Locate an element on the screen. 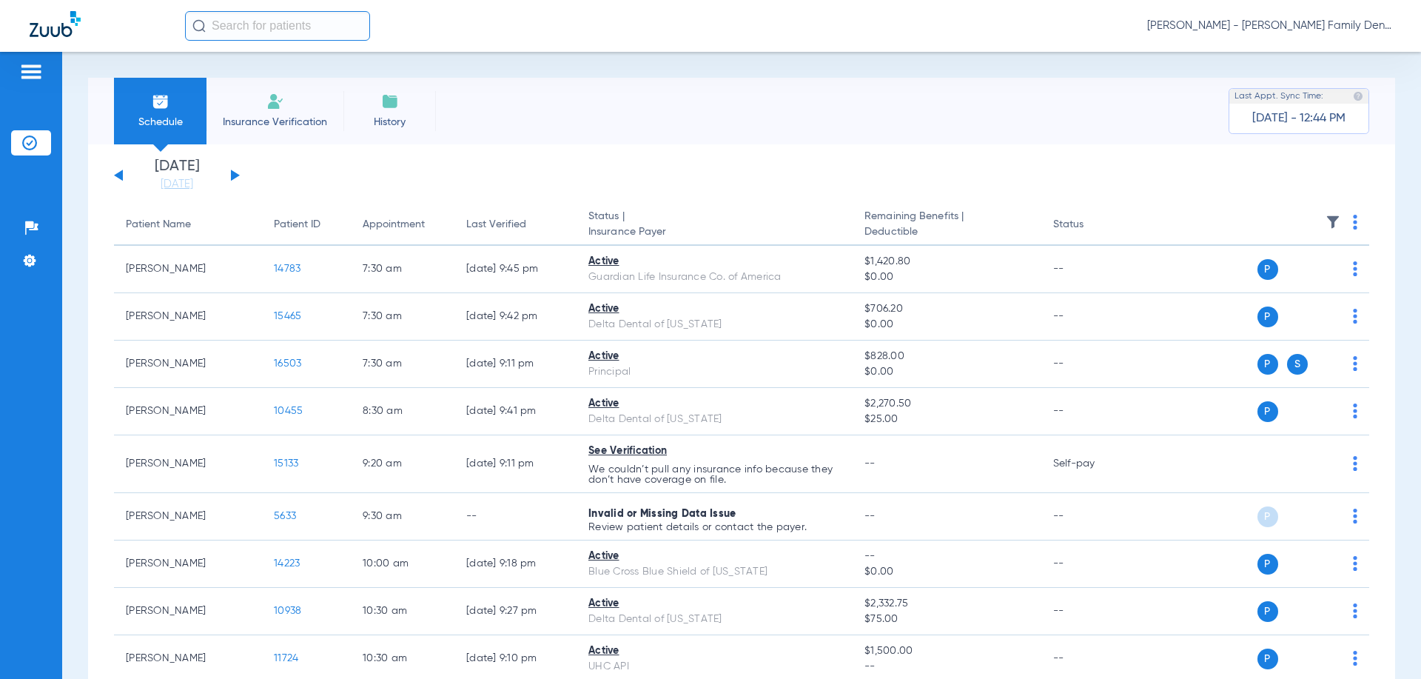 Image resolution: width=1421 pixels, height=679 pixels. p: Review patient details or contact the payer. is located at coordinates (714, 527).